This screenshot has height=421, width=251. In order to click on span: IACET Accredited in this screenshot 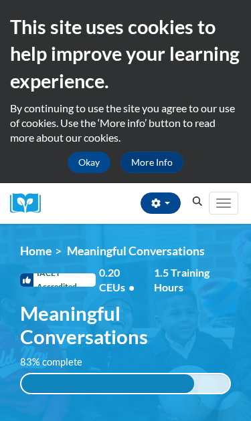, I will do `click(58, 280)`.